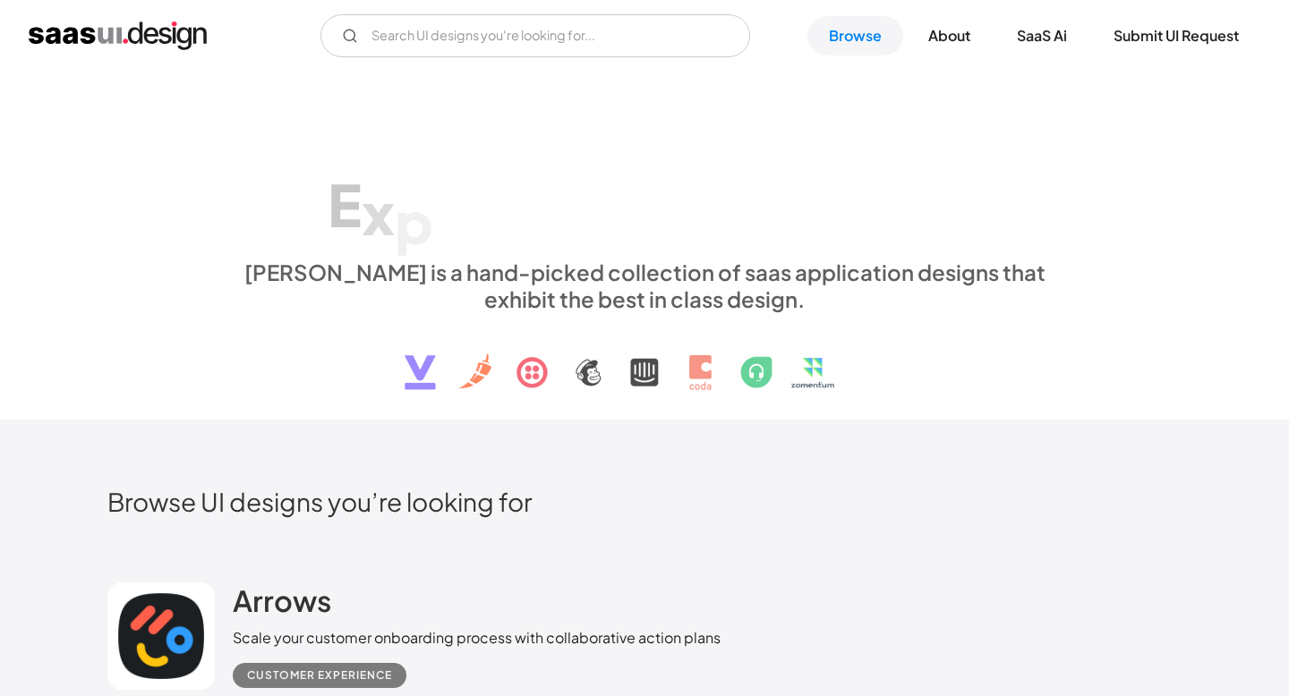  What do you see at coordinates (1042, 36) in the screenshot?
I see `a: SaaS Ai` at bounding box center [1042, 36].